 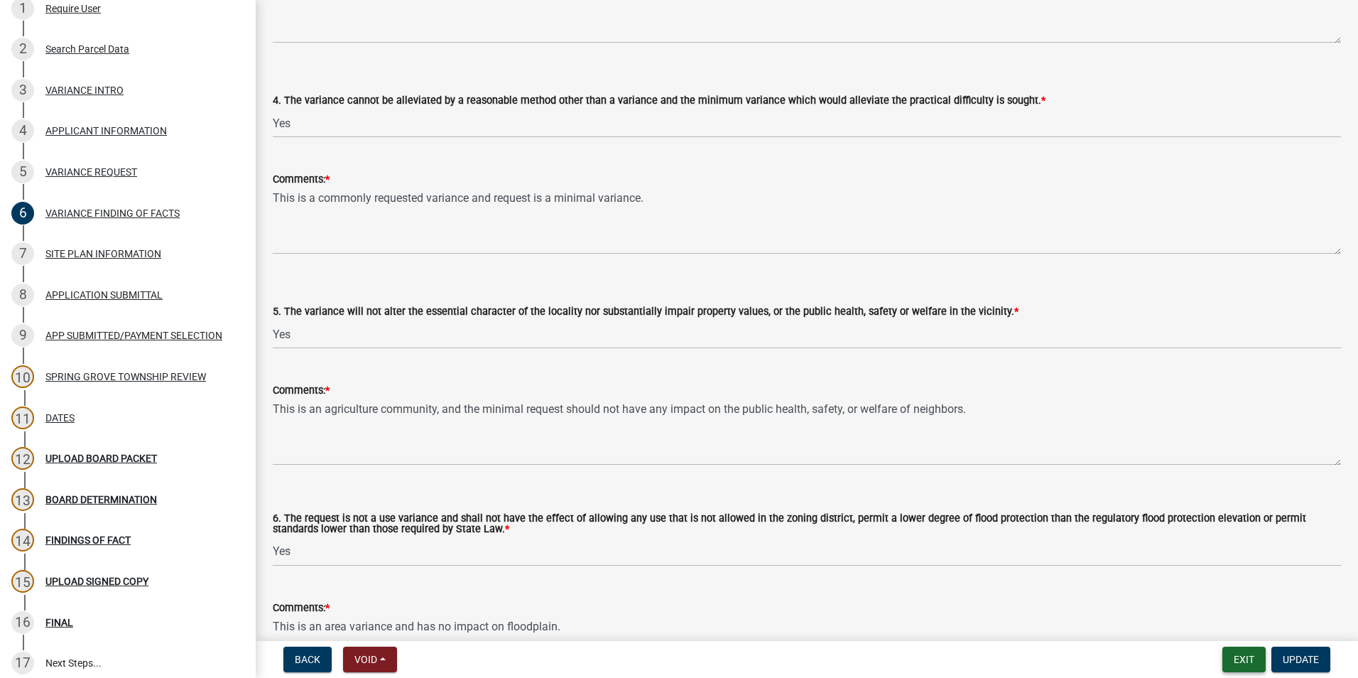 What do you see at coordinates (1301, 659) in the screenshot?
I see `span: Update` at bounding box center [1301, 659].